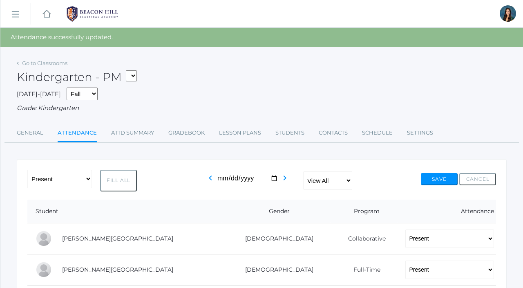 This screenshot has height=288, width=523. I want to click on div: Attendance successfully updated., so click(262, 37).